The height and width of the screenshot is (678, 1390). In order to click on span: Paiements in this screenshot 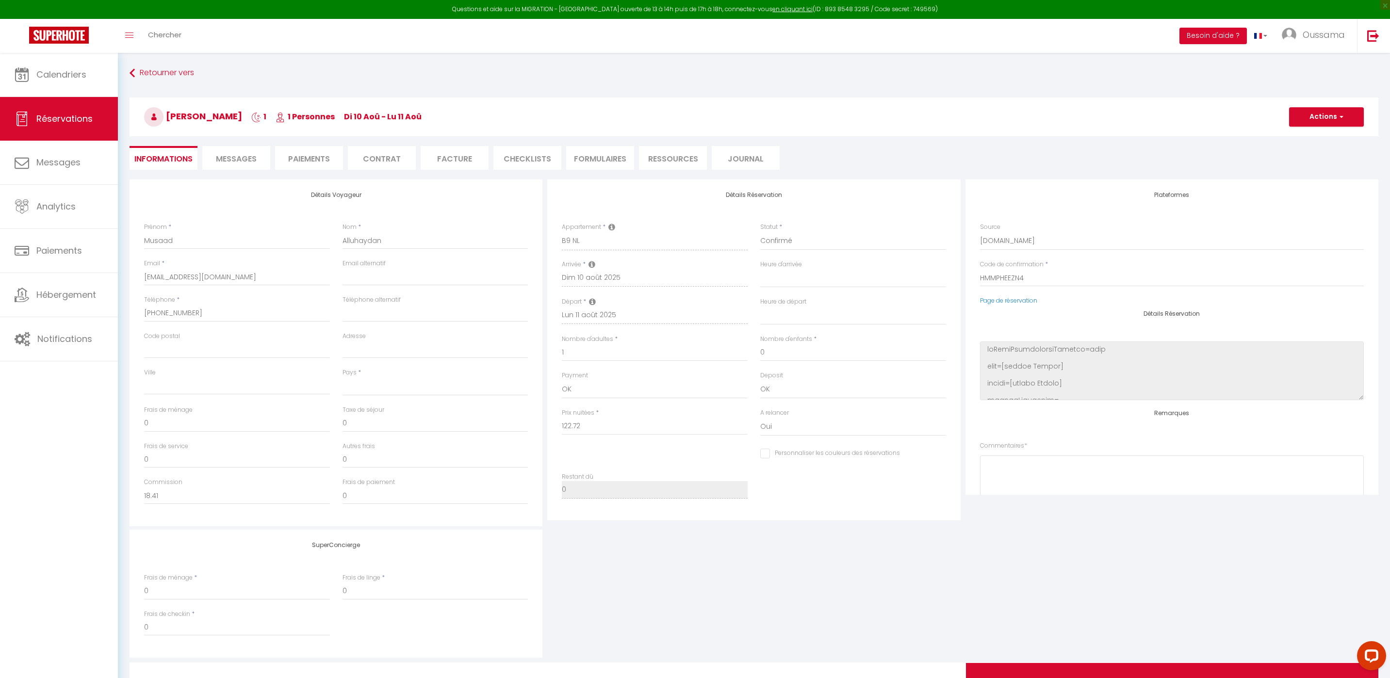, I will do `click(59, 250)`.